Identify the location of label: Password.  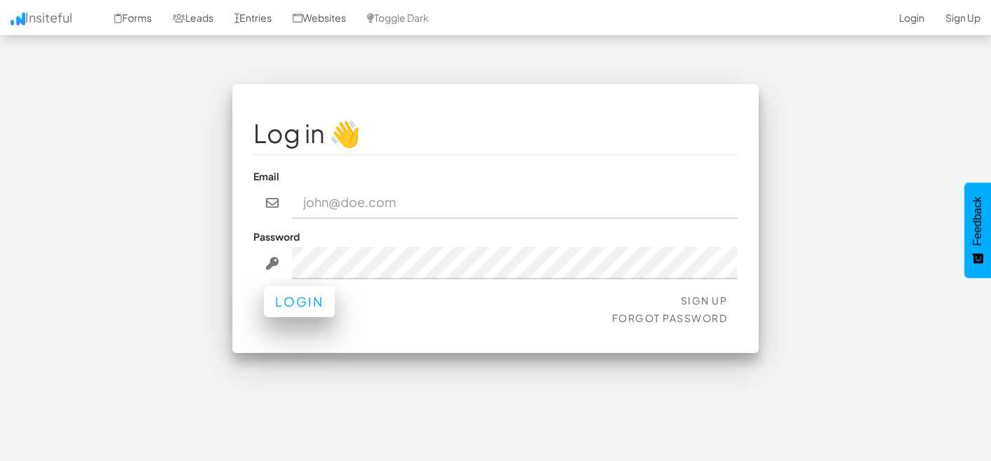
(276, 236).